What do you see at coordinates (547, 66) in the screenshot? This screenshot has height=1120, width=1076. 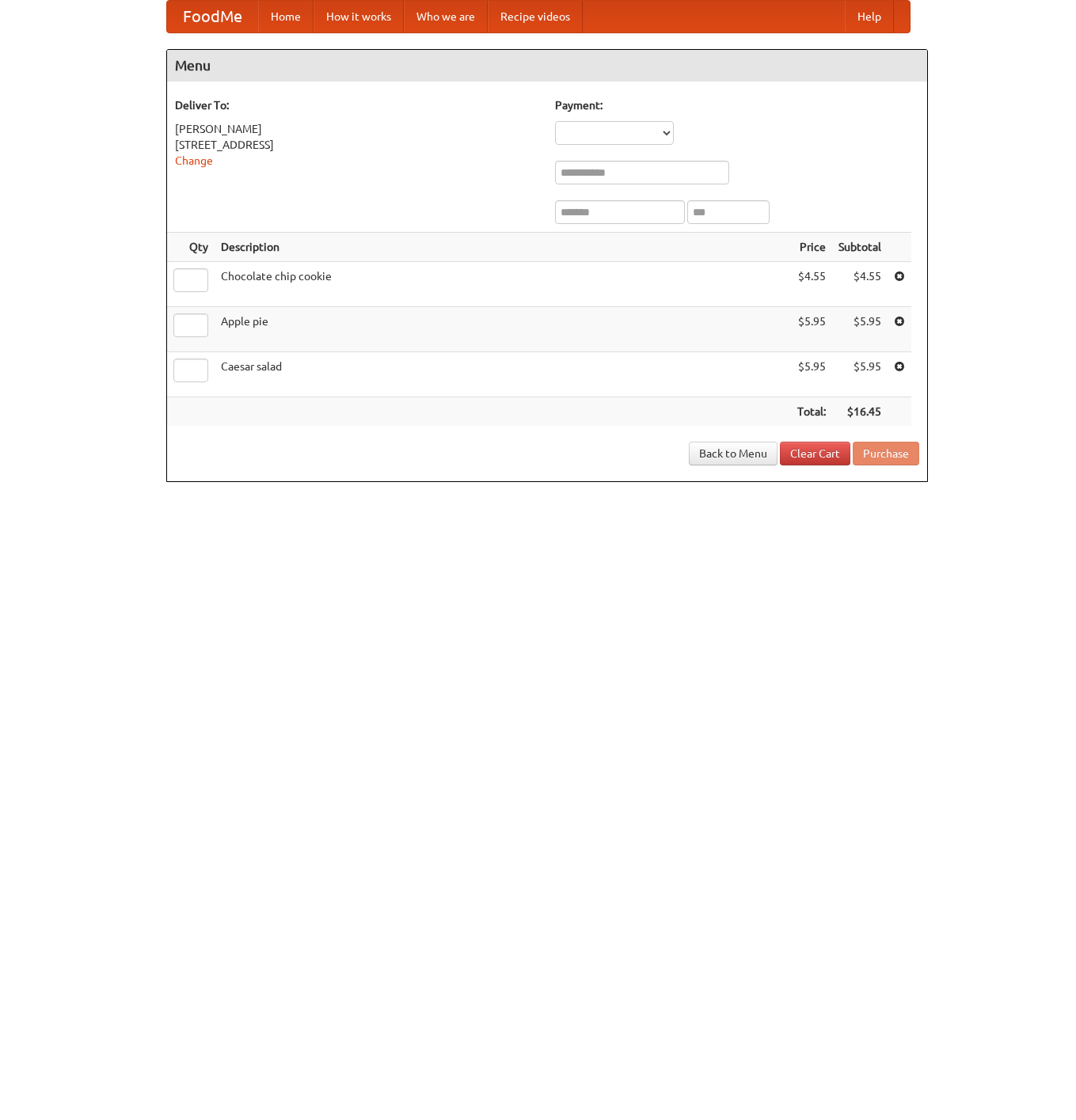 I see `h4: Menu` at bounding box center [547, 66].